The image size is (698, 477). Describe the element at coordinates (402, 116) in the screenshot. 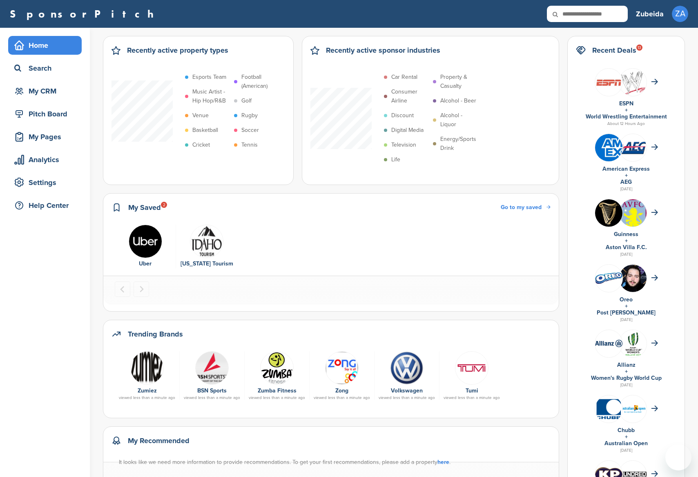

I see `p: Discount` at that location.